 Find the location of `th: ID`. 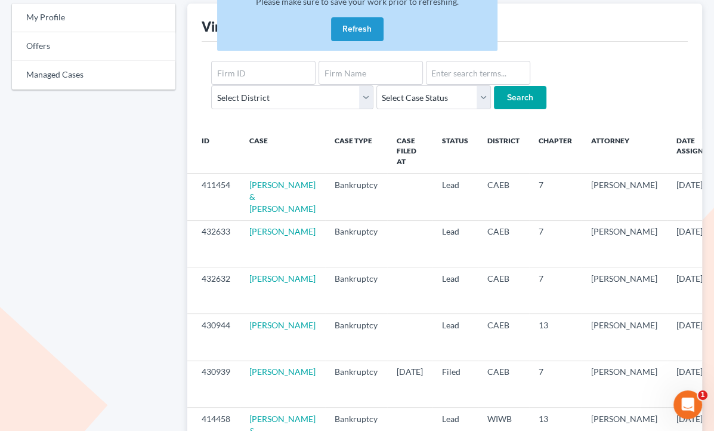

th: ID is located at coordinates (214, 151).